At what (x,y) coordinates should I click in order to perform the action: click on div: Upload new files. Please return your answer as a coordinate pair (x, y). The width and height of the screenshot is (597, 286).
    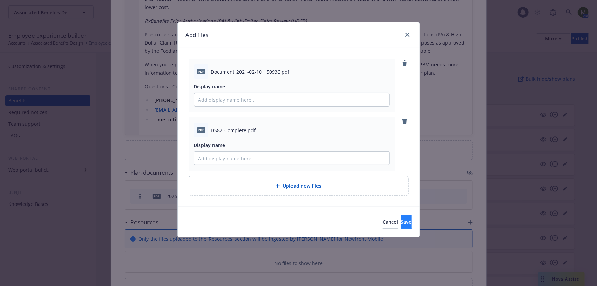
    Looking at the image, I should click on (299, 185).